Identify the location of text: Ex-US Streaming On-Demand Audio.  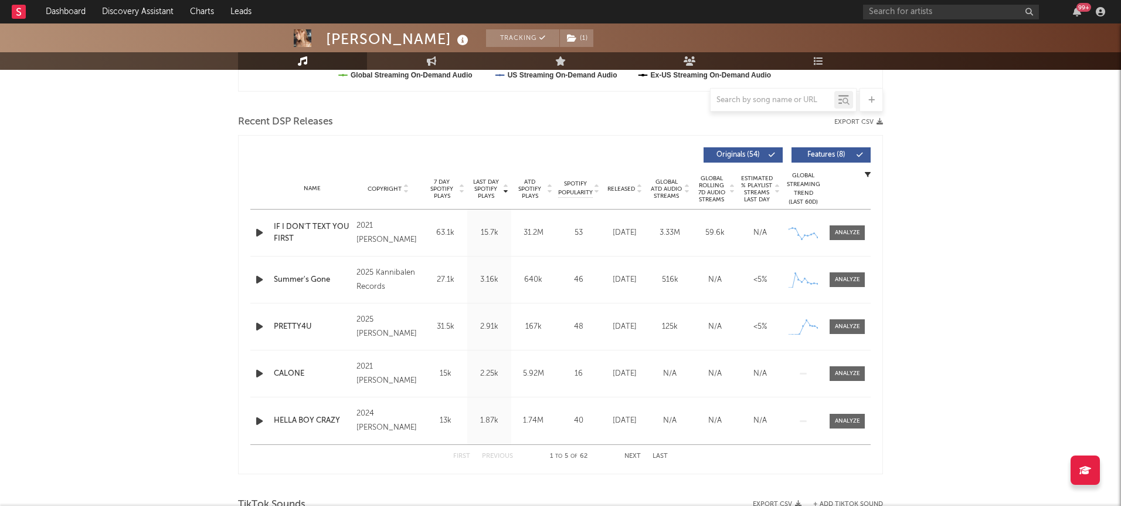
(711, 75).